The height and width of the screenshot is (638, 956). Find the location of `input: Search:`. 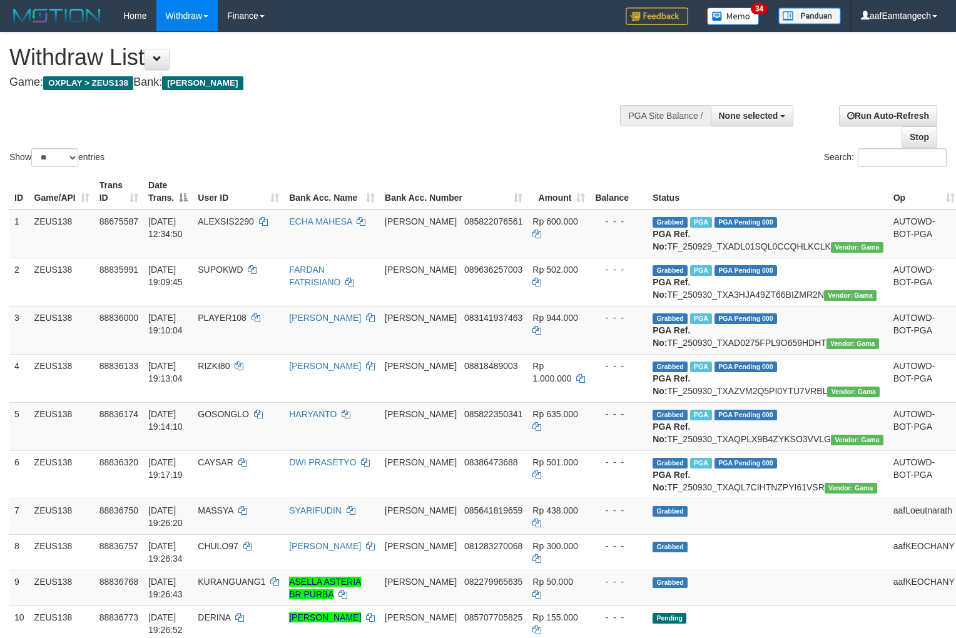

input: Search: is located at coordinates (902, 158).